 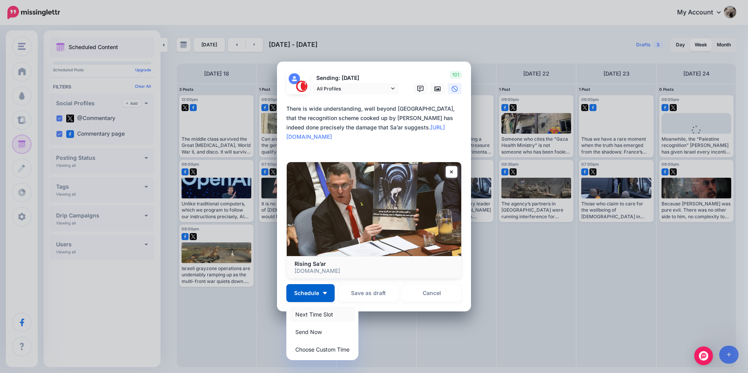 I want to click on button: Schedule, so click(x=311, y=293).